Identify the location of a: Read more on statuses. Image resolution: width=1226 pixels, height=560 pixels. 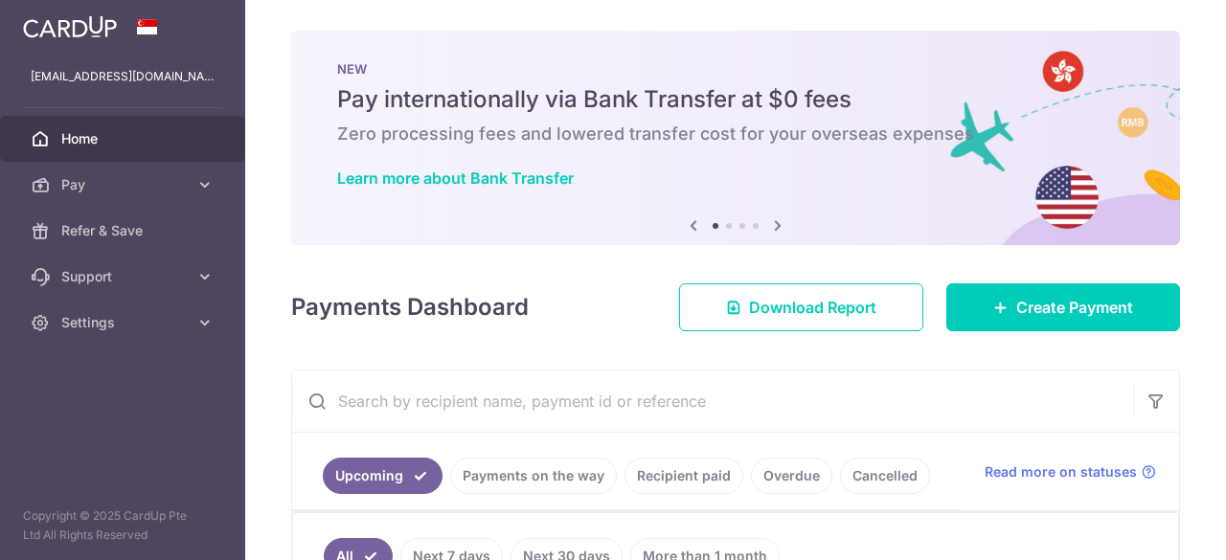
(1070, 472).